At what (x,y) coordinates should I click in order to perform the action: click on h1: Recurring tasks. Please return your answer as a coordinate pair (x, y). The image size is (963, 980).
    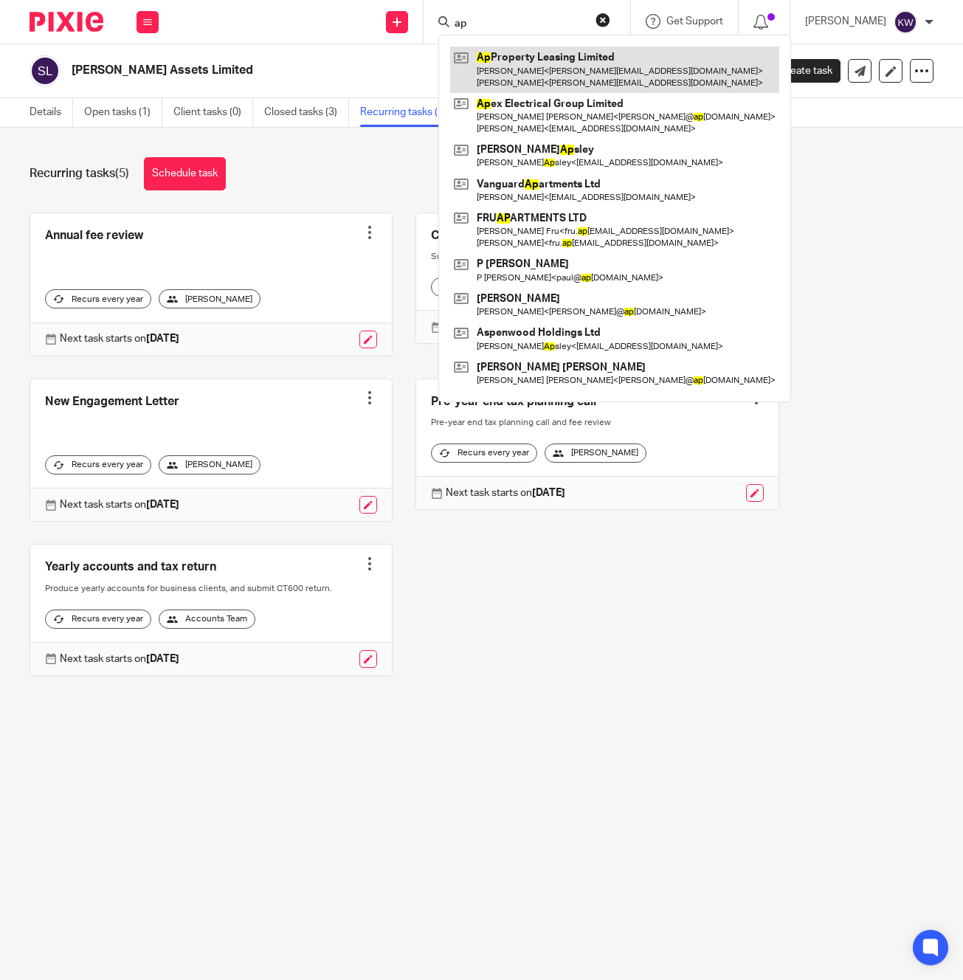
    Looking at the image, I should click on (79, 173).